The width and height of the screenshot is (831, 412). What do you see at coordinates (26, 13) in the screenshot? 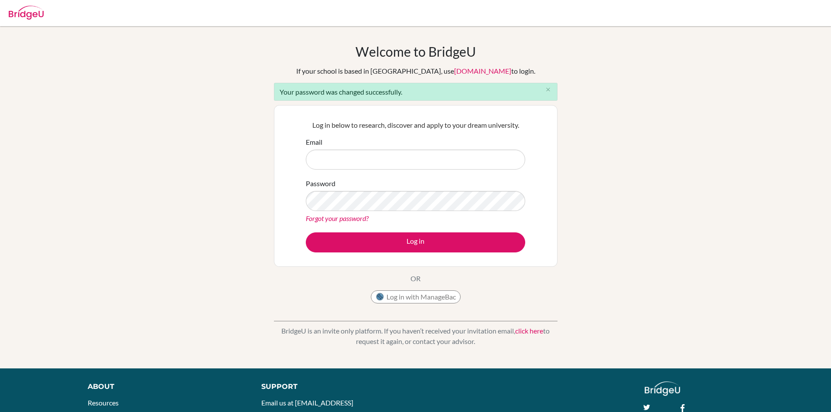
I see `img: Bridge-U` at bounding box center [26, 13].